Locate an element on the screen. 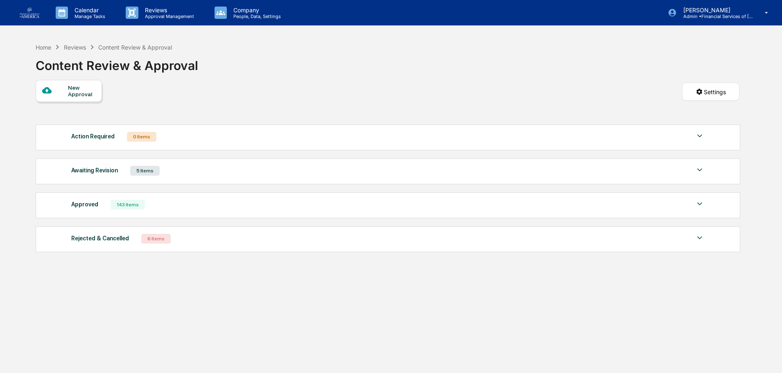 This screenshot has height=373, width=782. div: Awaiting Revision is located at coordinates (95, 170).